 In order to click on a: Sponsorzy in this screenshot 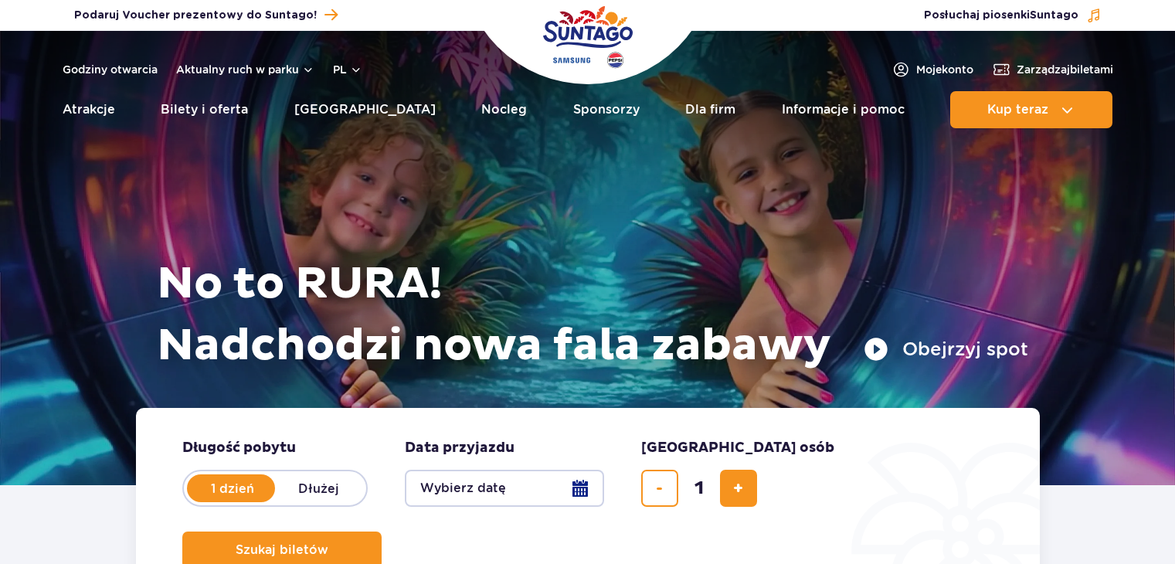, I will do `click(606, 110)`.